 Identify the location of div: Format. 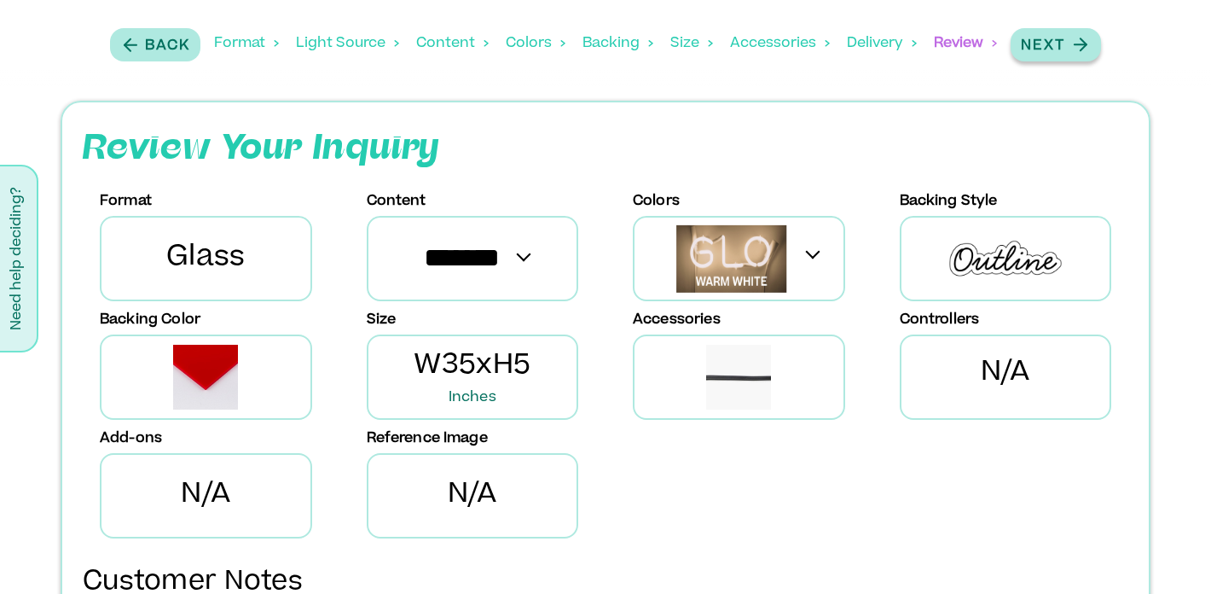
(247, 44).